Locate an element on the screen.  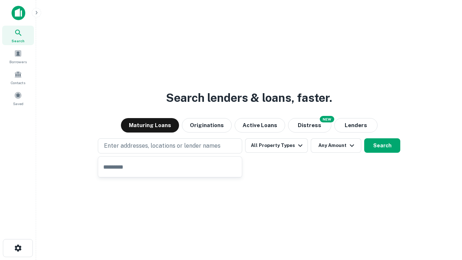
div: Saved is located at coordinates (18, 98).